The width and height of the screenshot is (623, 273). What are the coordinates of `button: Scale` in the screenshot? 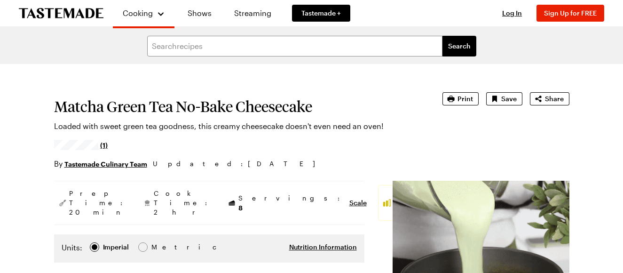 It's located at (358, 203).